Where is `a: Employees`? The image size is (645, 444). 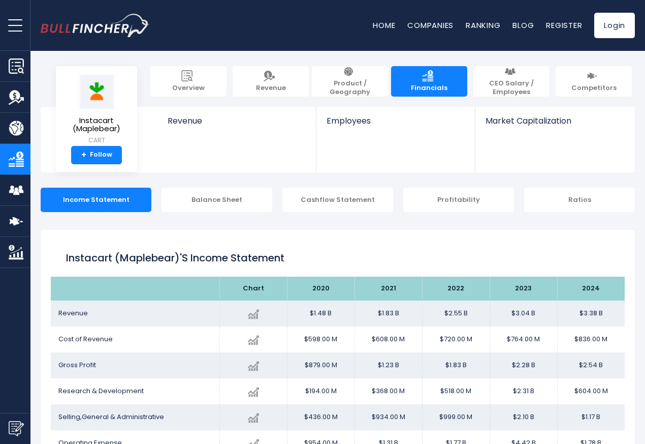 a: Employees is located at coordinates (395, 124).